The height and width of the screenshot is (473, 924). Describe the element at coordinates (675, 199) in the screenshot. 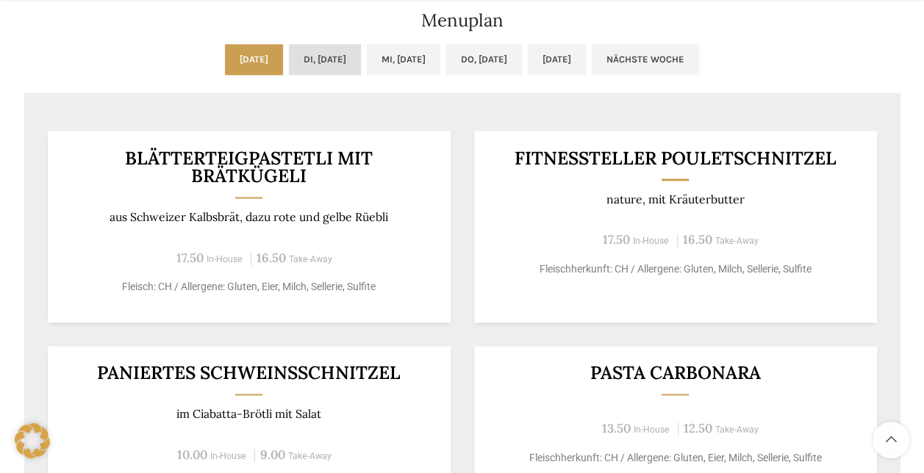

I see `p: nature, mit Kräuterbutter` at that location.